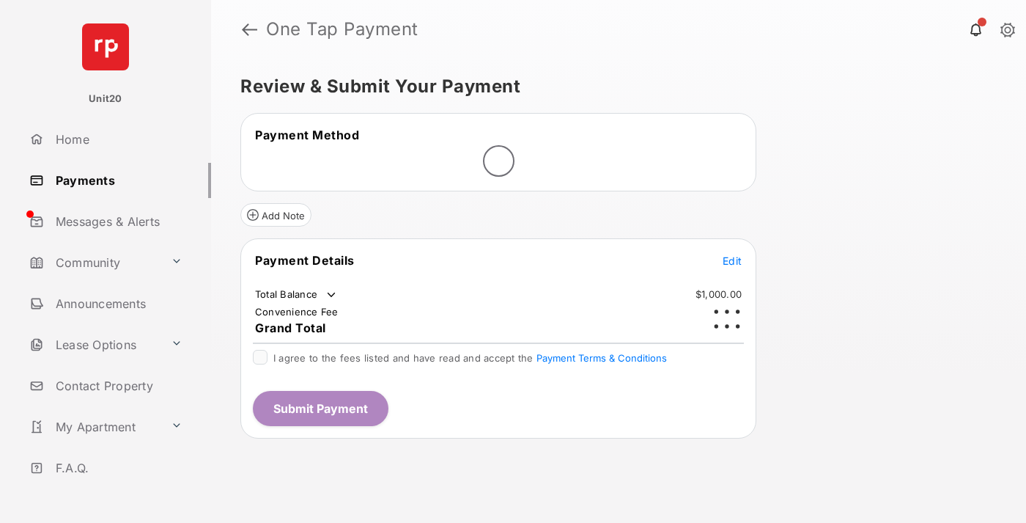 Image resolution: width=1026 pixels, height=523 pixels. What do you see at coordinates (297, 312) in the screenshot?
I see `td: Convenience Fee` at bounding box center [297, 312].